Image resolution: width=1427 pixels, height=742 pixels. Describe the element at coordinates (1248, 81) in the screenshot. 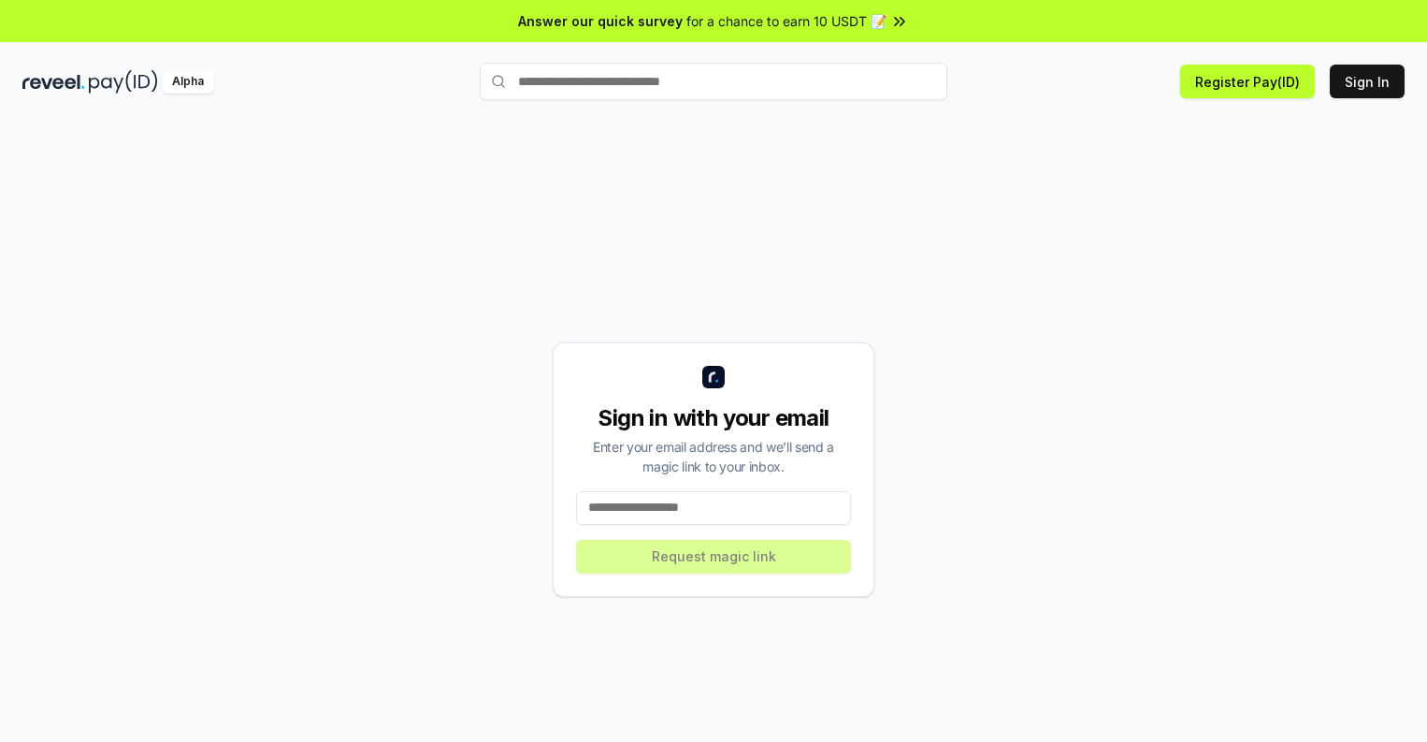

I see `button: Register Pay(ID)` at that location.